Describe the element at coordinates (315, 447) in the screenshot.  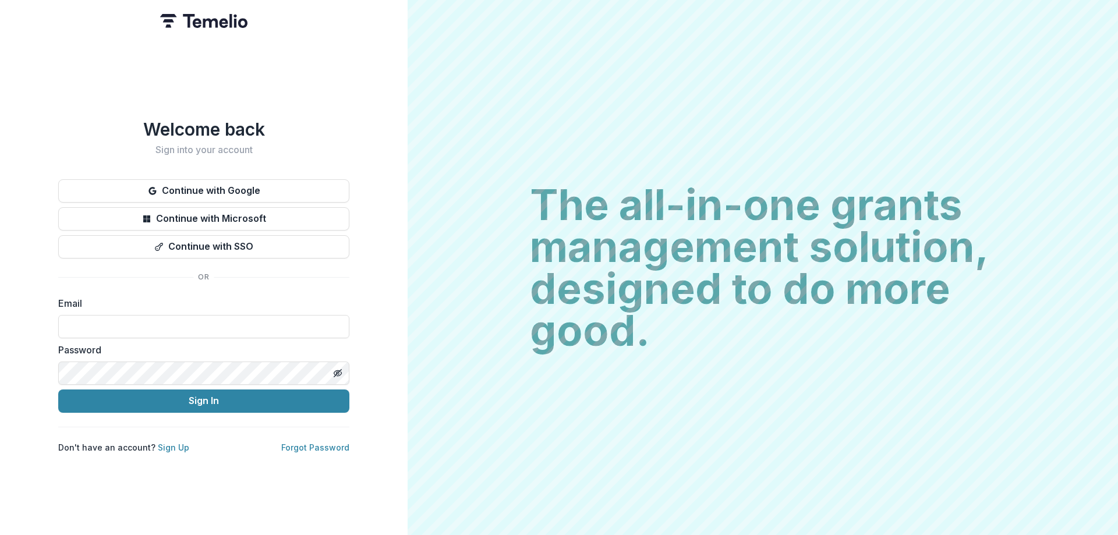
I see `a: Forgot Password` at that location.